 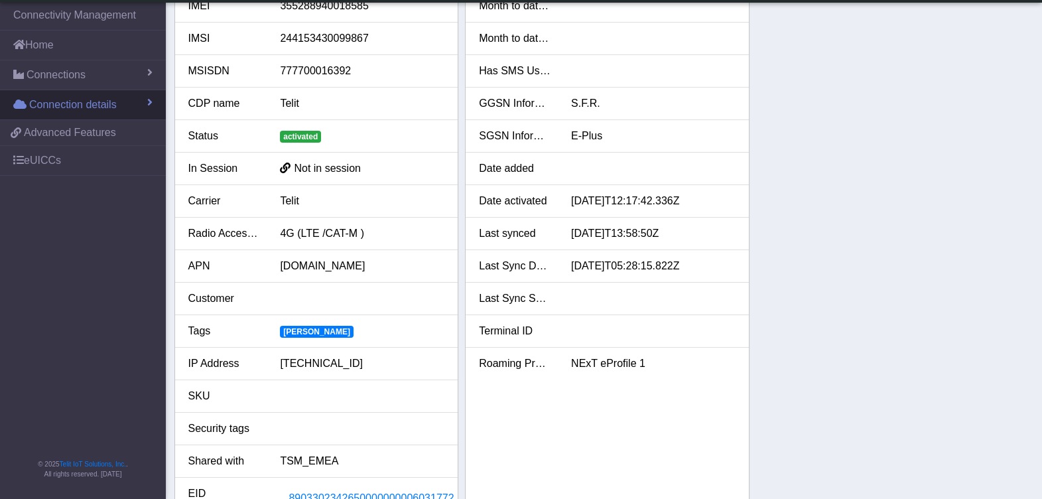 What do you see at coordinates (515, 331) in the screenshot?
I see `div: Terminal ID` at bounding box center [515, 331].